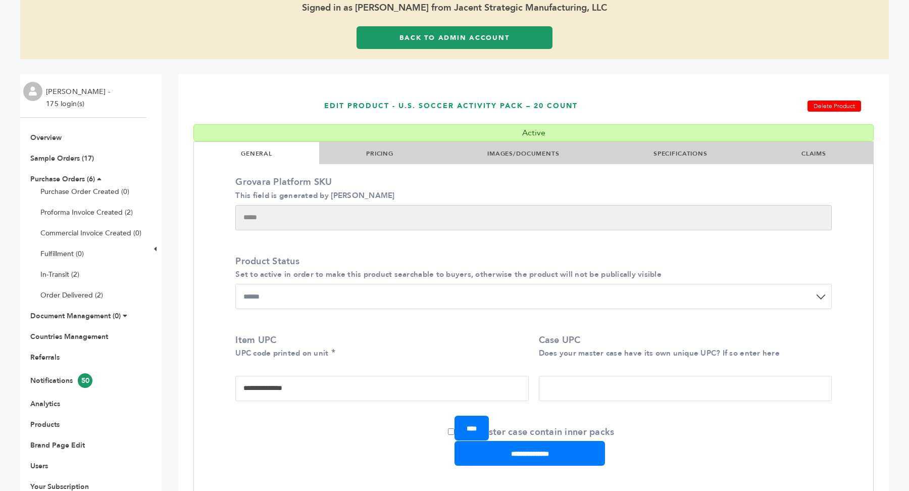  Describe the element at coordinates (63, 179) in the screenshot. I see `a: Purchase Orders (6)` at that location.